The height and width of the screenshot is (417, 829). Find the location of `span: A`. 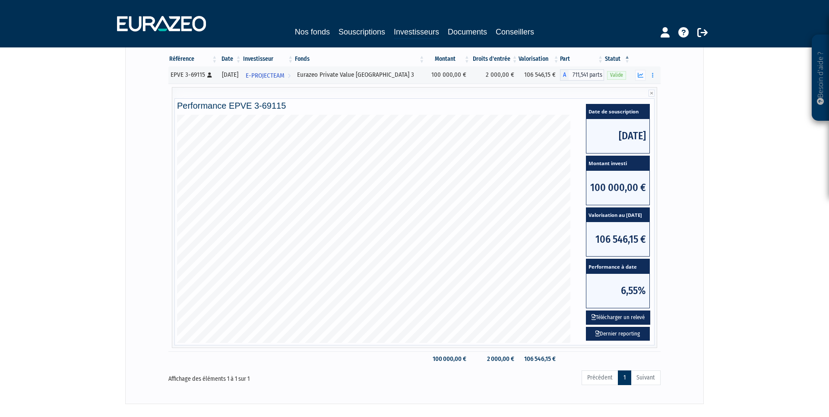

span: A is located at coordinates (564, 75).